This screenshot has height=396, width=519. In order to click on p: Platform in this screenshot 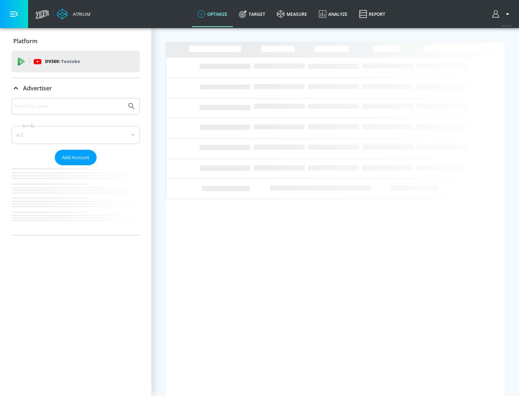, I will do `click(25, 41)`.